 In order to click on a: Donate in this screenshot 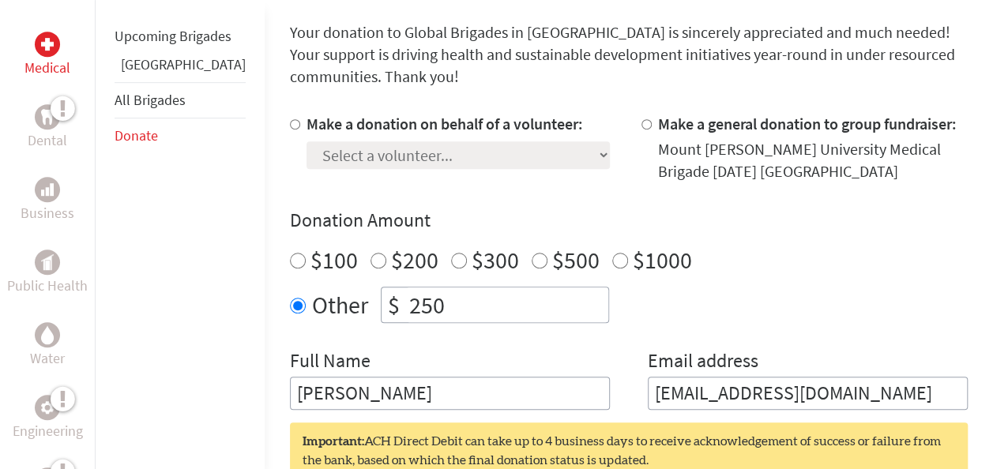, I will do `click(136, 135)`.